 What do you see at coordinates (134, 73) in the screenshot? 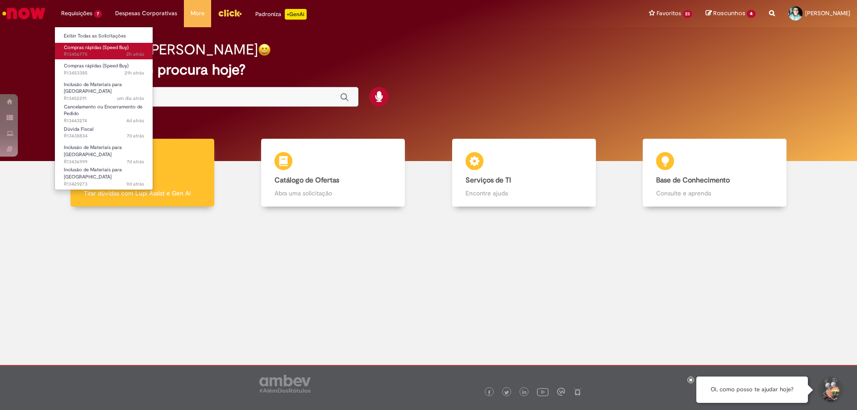
I see `time: 27/08/2025 16:00:48` at bounding box center [134, 73].